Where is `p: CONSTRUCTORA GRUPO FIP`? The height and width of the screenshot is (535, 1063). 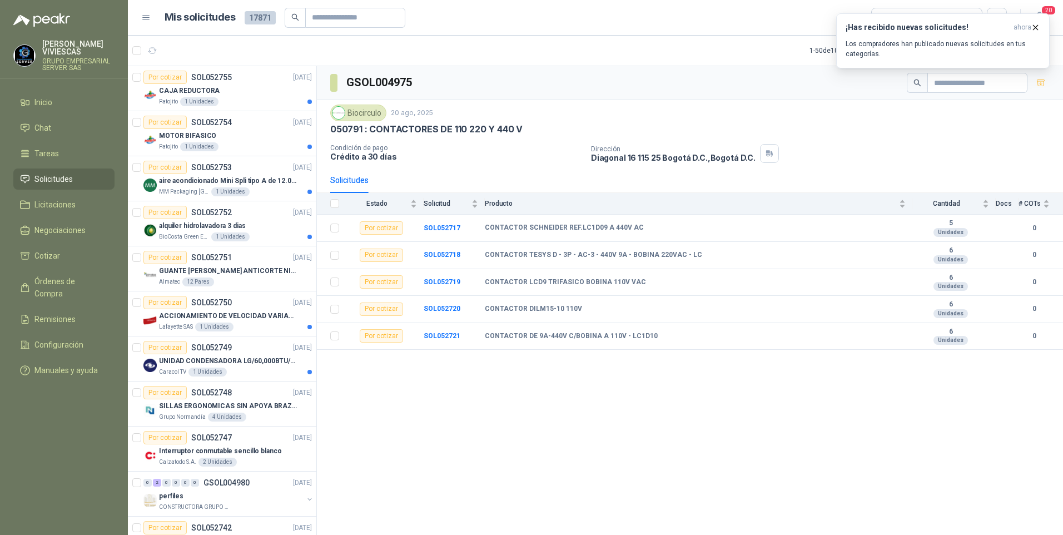
p: CONSTRUCTORA GRUPO FIP is located at coordinates (194, 507).